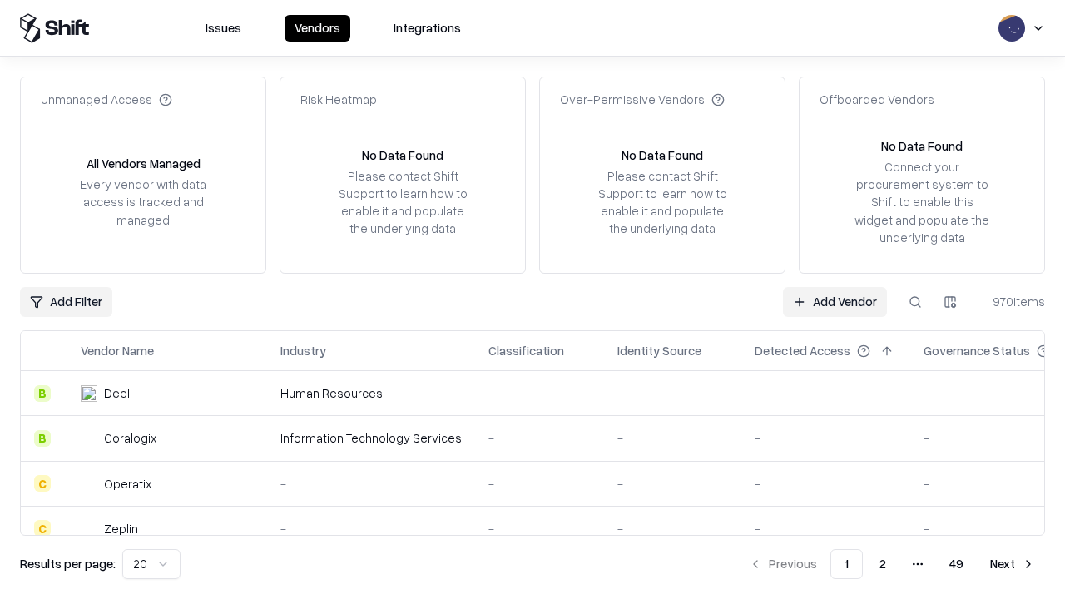 The height and width of the screenshot is (599, 1065). What do you see at coordinates (116, 393) in the screenshot?
I see `div: Deel` at bounding box center [116, 393].